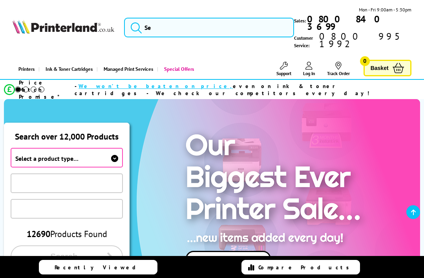 The width and height of the screenshot is (424, 278). Describe the element at coordinates (388, 68) in the screenshot. I see `a: Basket 0` at that location.